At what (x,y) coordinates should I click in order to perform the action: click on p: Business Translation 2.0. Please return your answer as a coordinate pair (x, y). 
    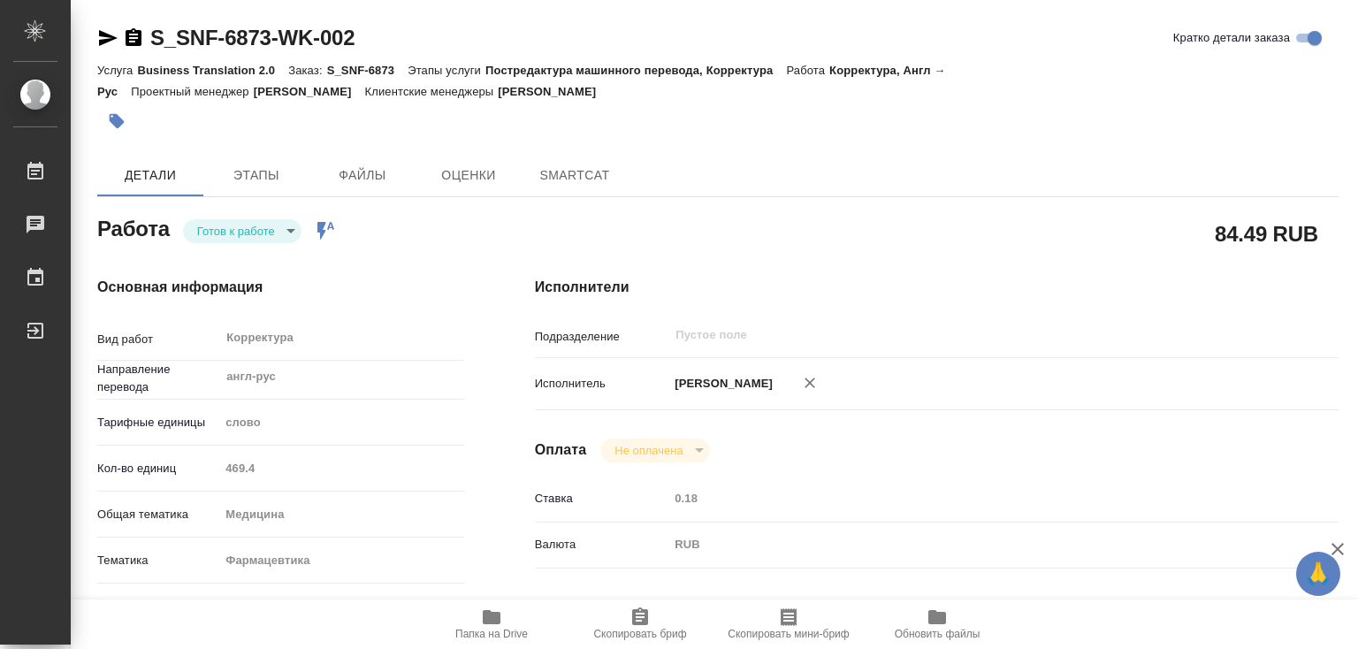
    Looking at the image, I should click on (212, 70).